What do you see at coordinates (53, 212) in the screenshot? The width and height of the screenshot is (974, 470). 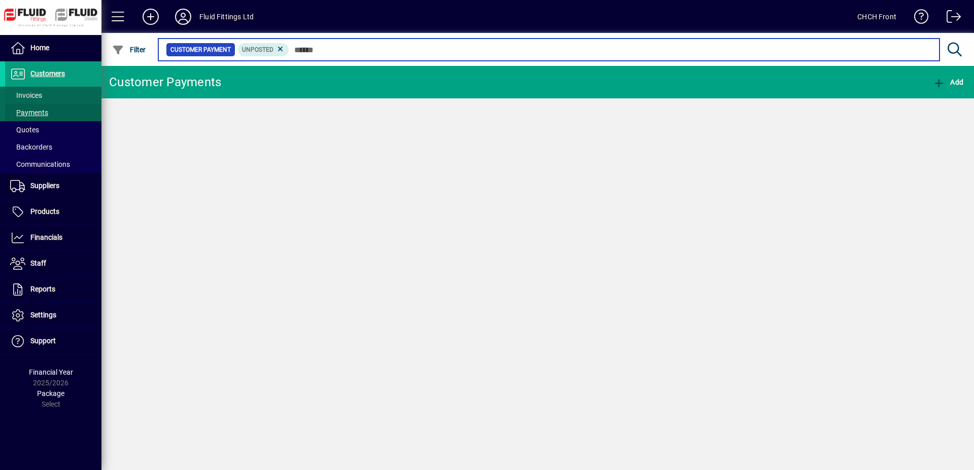 I see `a: Products` at bounding box center [53, 212].